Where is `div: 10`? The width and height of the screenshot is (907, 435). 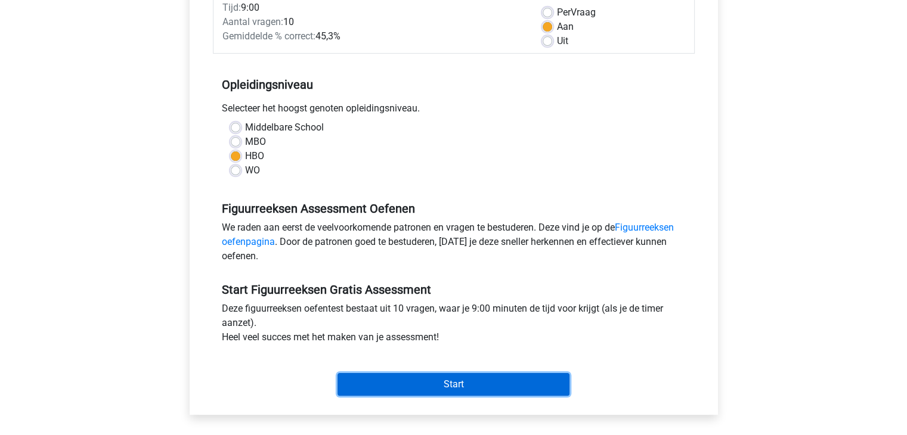
div: 10 is located at coordinates (373, 22).